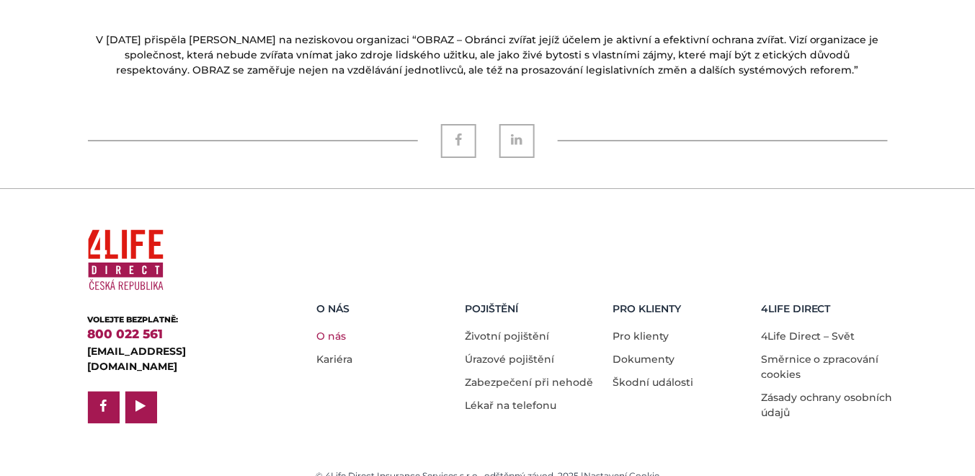  Describe the element at coordinates (125, 259) in the screenshot. I see `img: 4Life Direct Česká republika logo` at that location.